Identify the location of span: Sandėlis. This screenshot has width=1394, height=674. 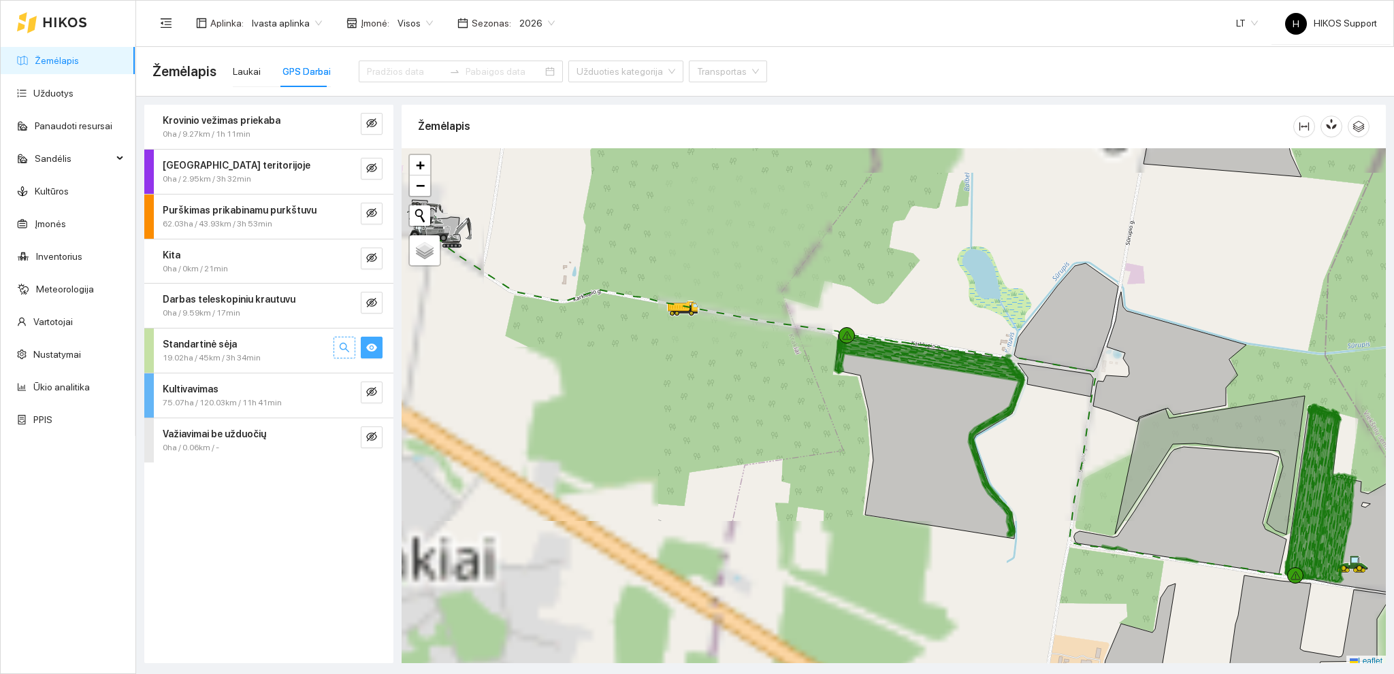
(73, 159).